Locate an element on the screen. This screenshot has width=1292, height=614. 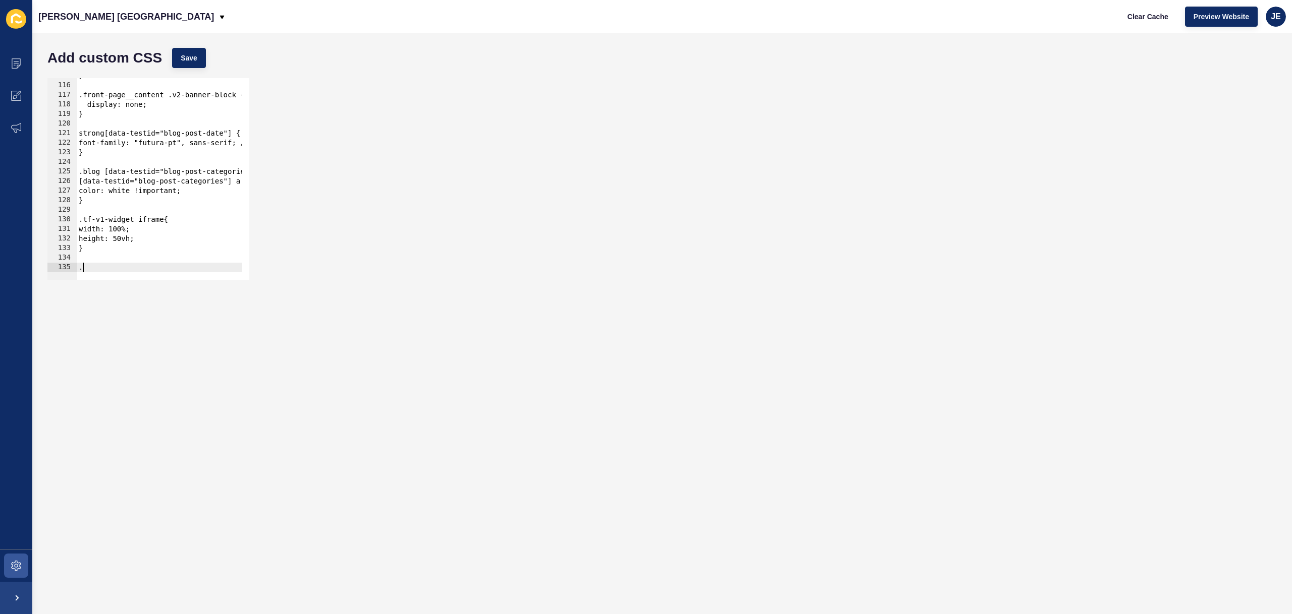
div: 124 is located at coordinates (62, 162).